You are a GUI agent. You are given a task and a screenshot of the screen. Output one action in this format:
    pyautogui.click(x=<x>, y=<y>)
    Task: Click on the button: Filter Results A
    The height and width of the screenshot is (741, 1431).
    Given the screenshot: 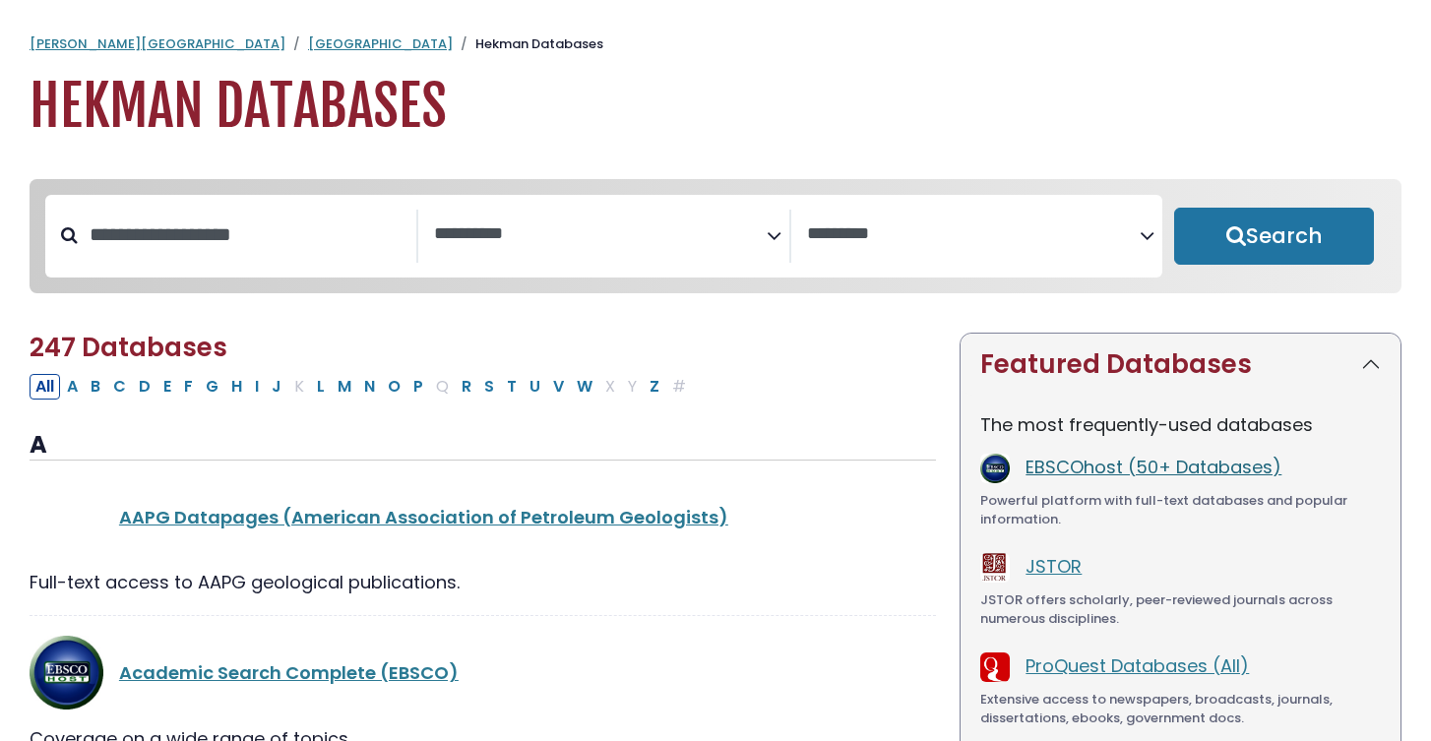 What is the action you would take?
    pyautogui.click(x=72, y=387)
    